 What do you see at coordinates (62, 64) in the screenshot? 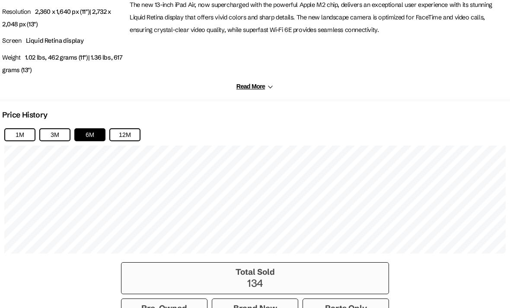
I see `span: 1.02 lbs, 462 grams (11")| 1.36 lbs, 617 grams (13")` at bounding box center [62, 64].